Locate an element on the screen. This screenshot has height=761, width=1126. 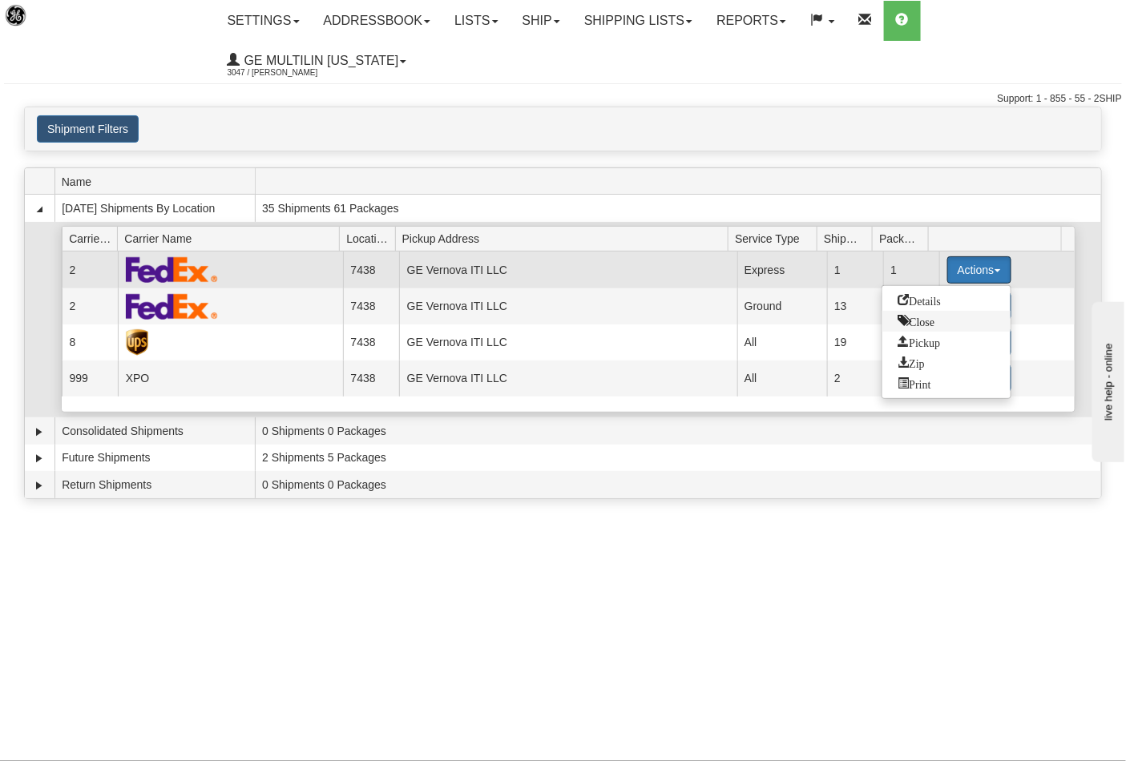
span: Zip is located at coordinates (911, 362).